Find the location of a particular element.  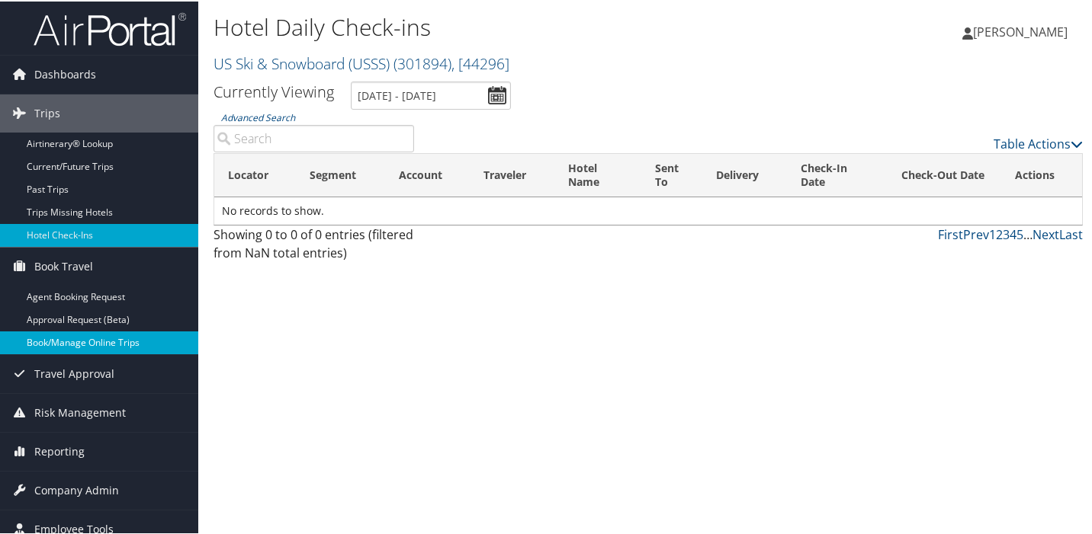

span: Dashboards is located at coordinates (65, 73).